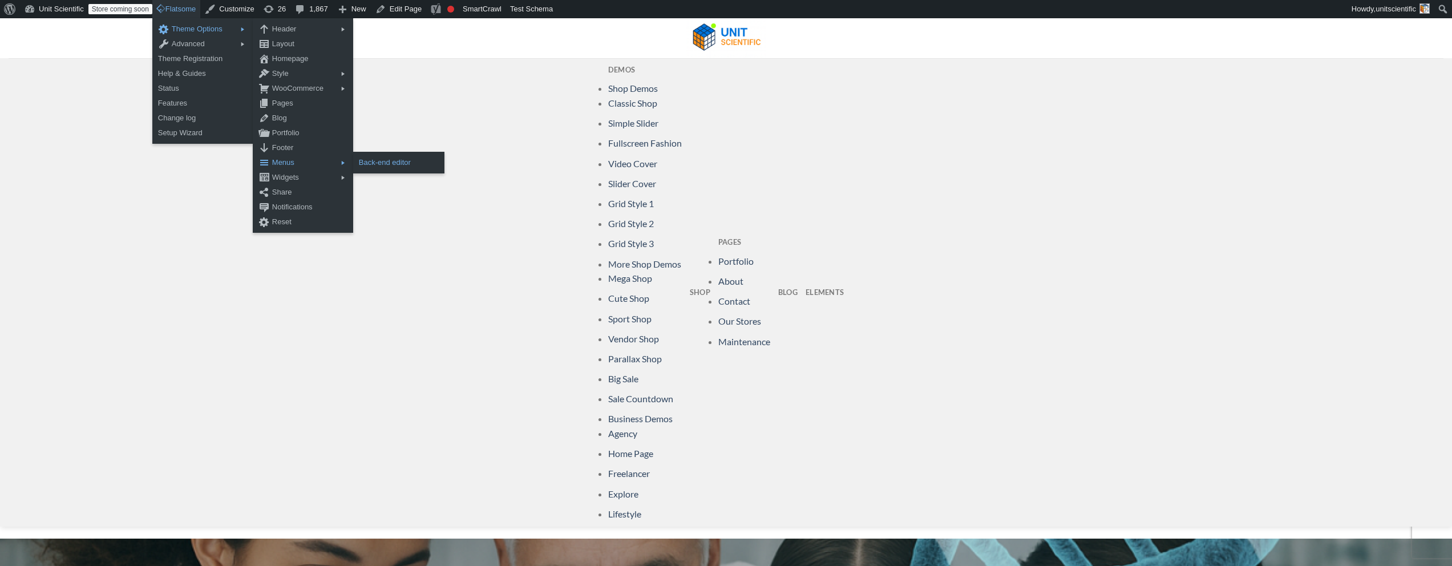  Describe the element at coordinates (203, 29) in the screenshot. I see `a: Theme Options` at that location.